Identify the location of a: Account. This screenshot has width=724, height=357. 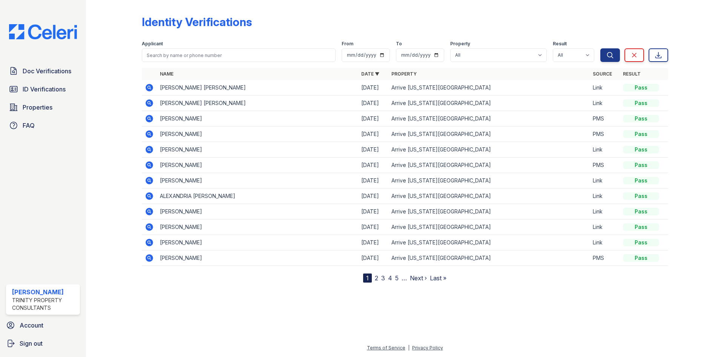
(43, 325).